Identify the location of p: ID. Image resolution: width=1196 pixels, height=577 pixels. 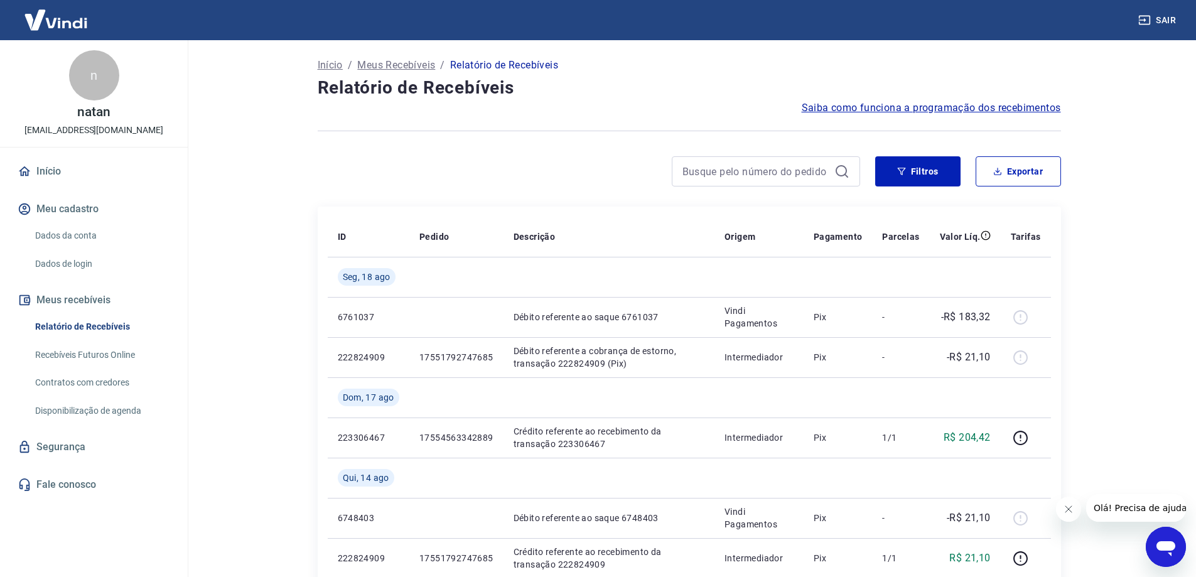
(342, 237).